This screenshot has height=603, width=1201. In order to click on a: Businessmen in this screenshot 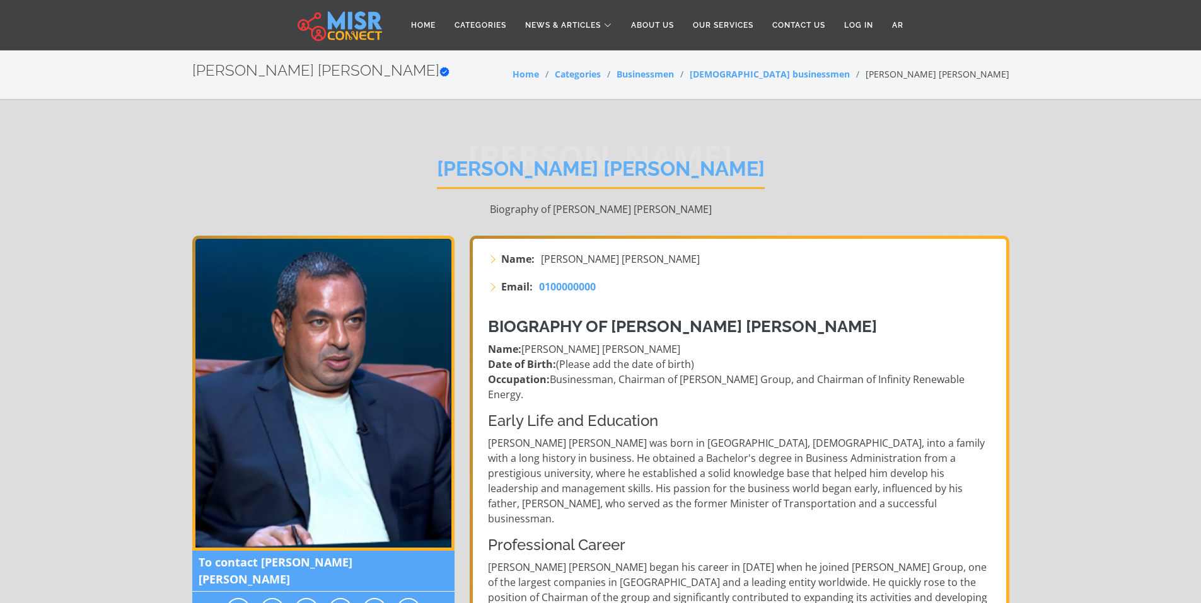, I will do `click(645, 74)`.